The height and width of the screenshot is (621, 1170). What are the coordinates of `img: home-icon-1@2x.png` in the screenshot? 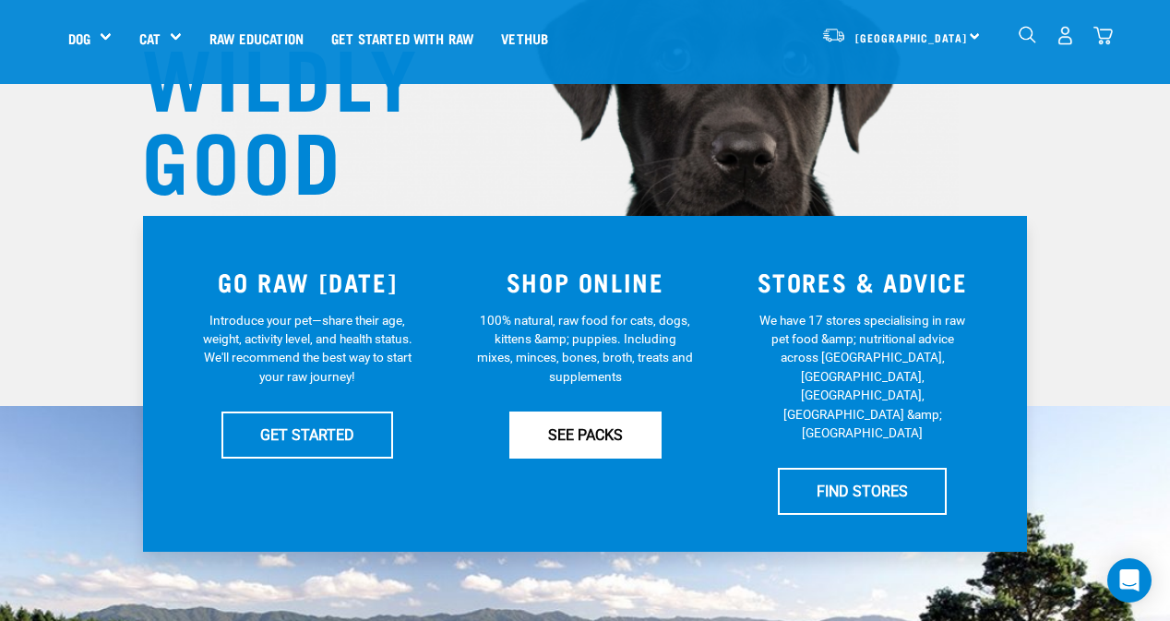 It's located at (1027, 34).